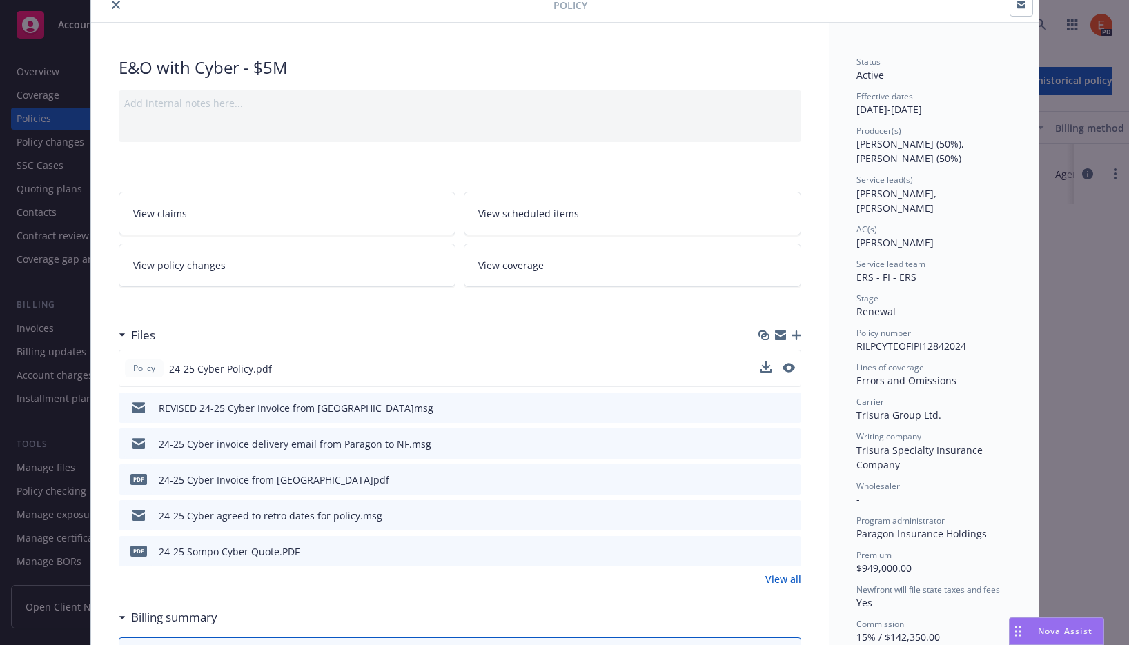  What do you see at coordinates (890, 367) in the screenshot?
I see `span: Lines of coverage` at bounding box center [890, 367].